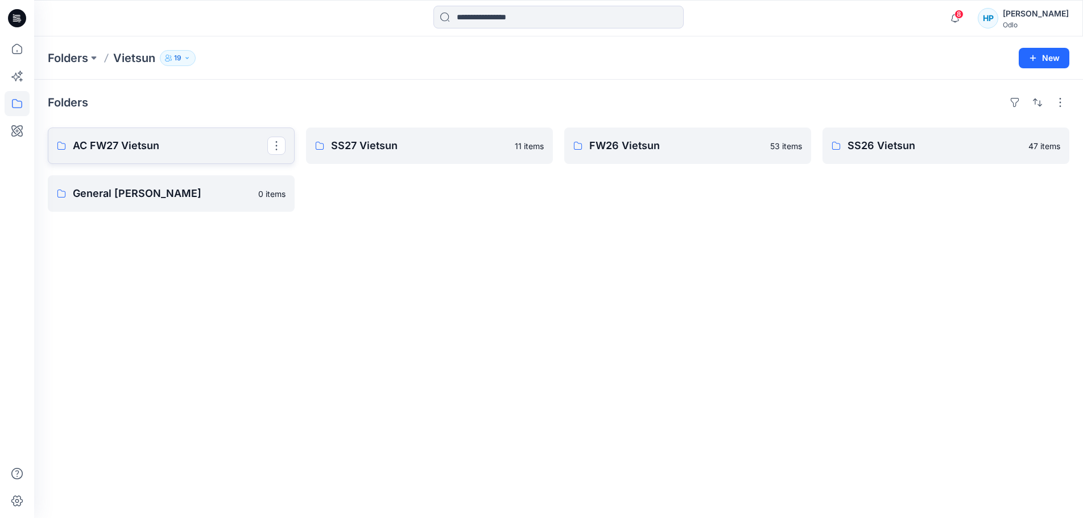 This screenshot has width=1083, height=518. What do you see at coordinates (988, 18) in the screenshot?
I see `div: HP` at bounding box center [988, 18].